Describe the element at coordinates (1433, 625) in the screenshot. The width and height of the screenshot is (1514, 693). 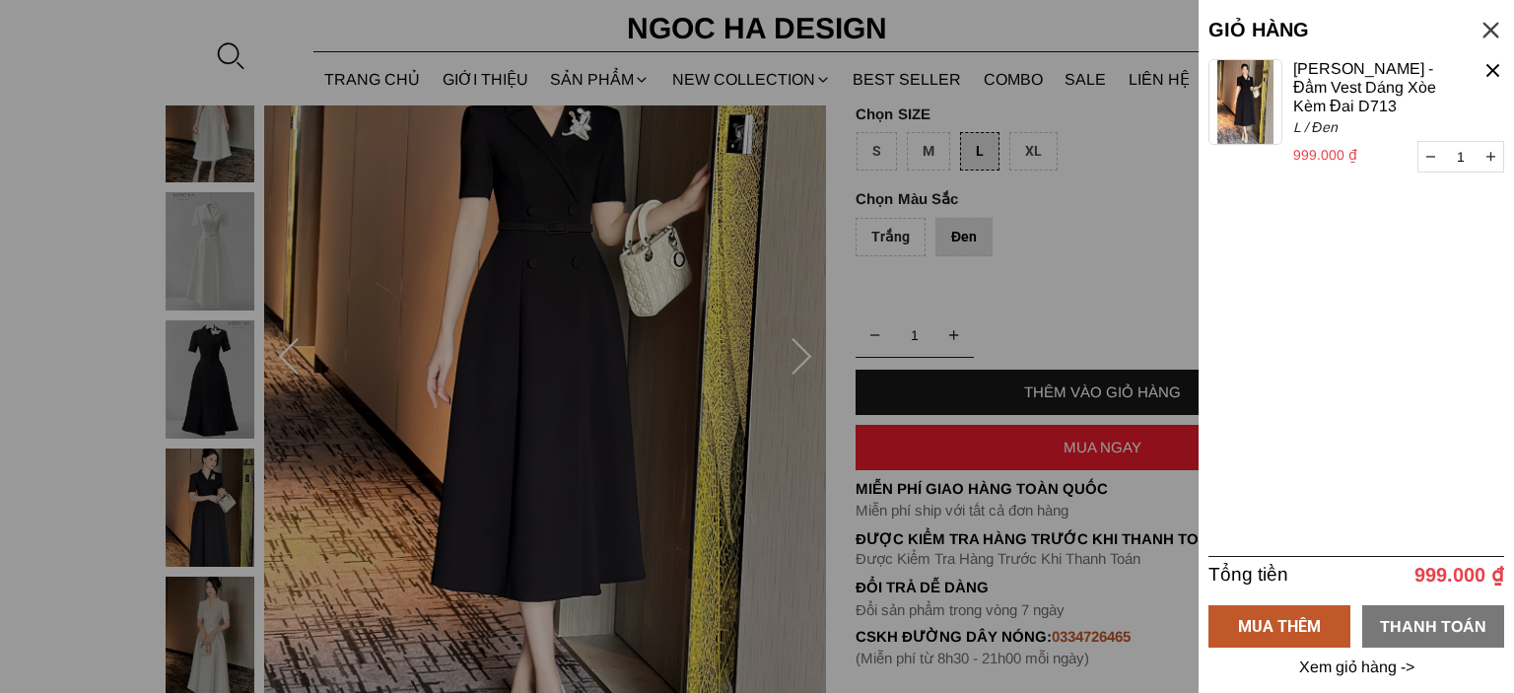
I see `div: THANH TOÁN` at that location.